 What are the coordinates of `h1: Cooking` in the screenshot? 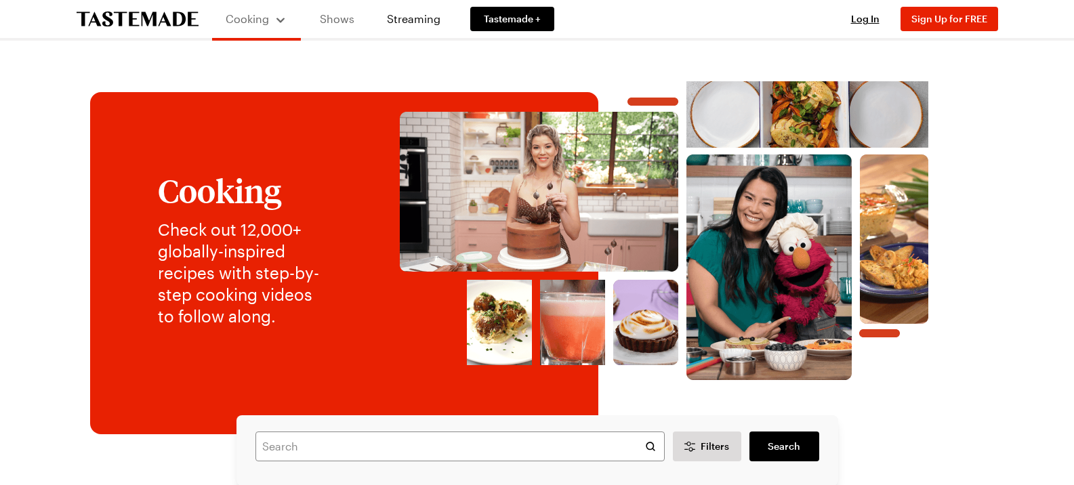 It's located at (244, 190).